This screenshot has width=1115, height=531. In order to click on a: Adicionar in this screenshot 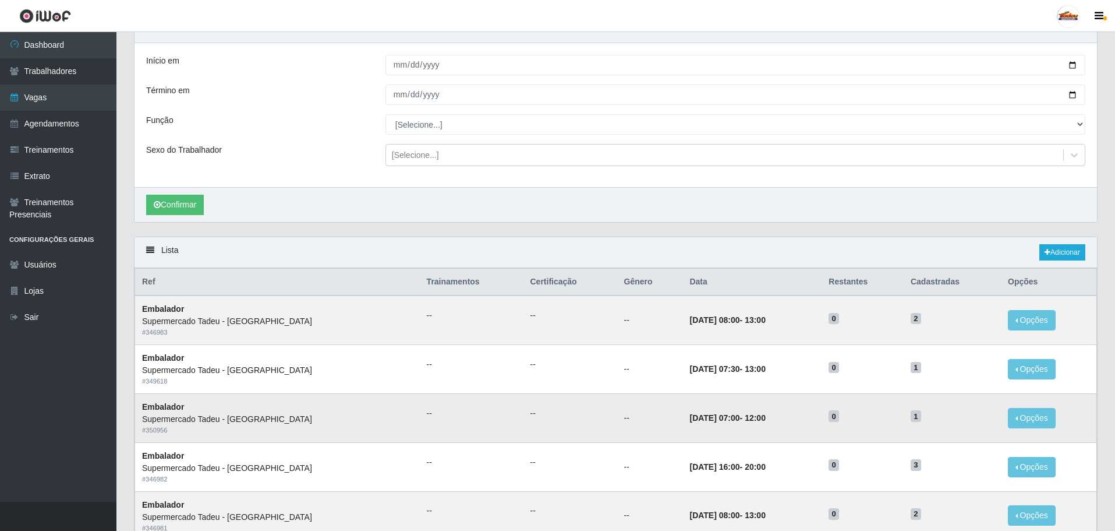, I will do `click(1062, 252)`.